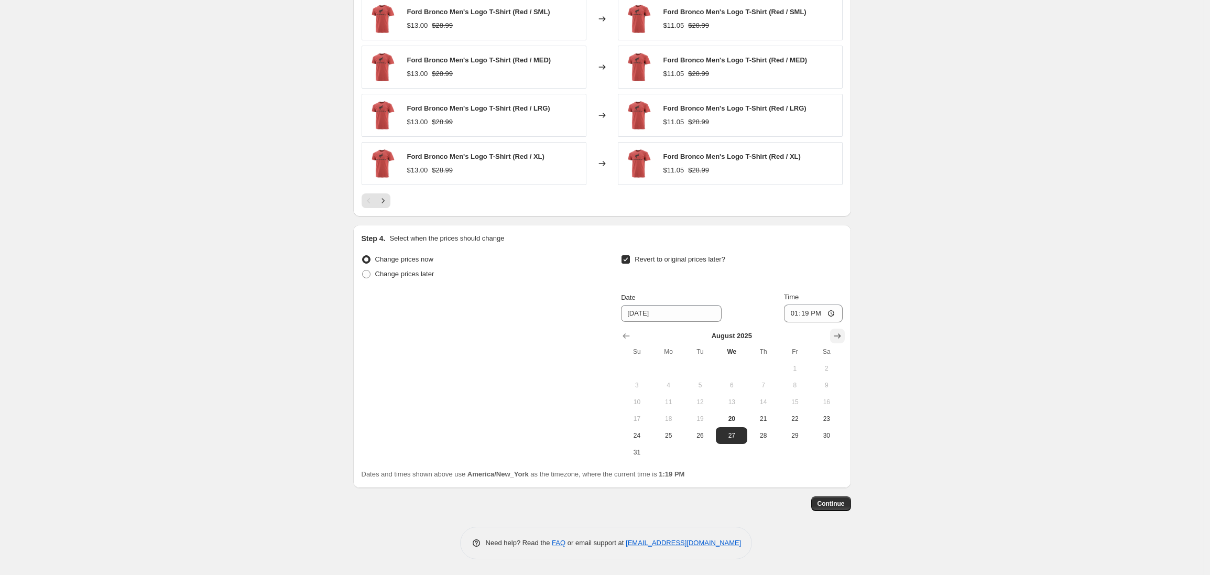  What do you see at coordinates (669, 419) in the screenshot?
I see `span: 18` at bounding box center [669, 419].